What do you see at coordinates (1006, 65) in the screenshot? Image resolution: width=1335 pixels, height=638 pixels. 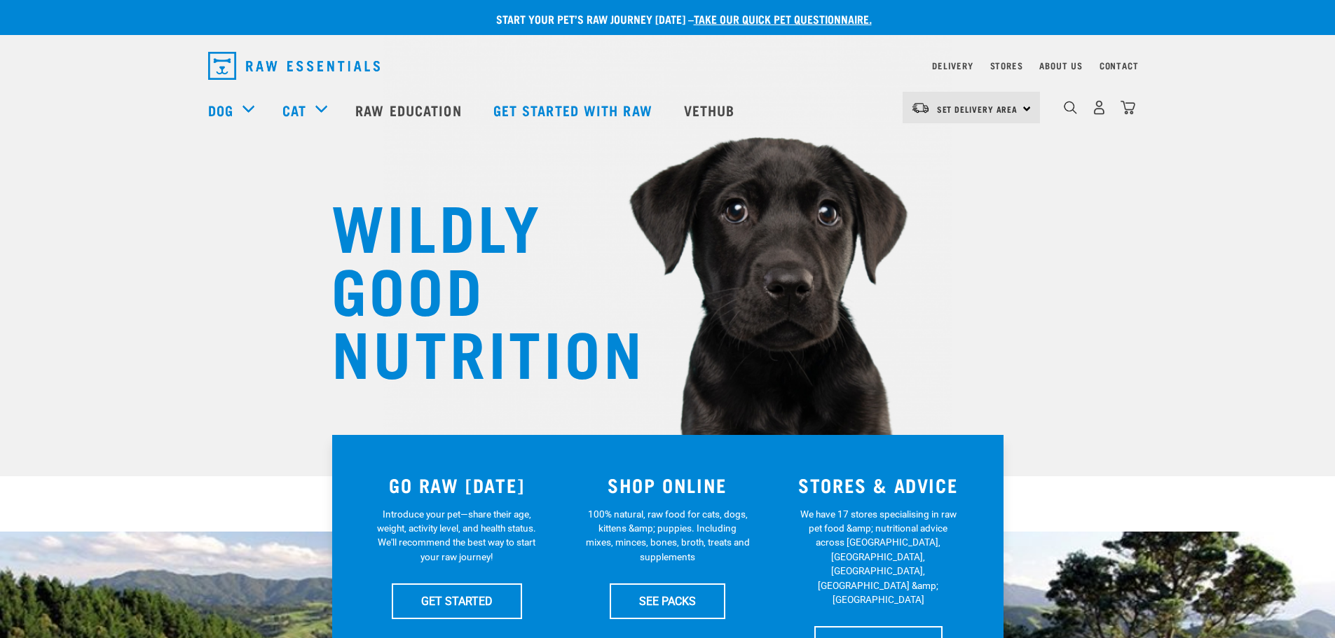 I see `a: Stores` at bounding box center [1006, 65].